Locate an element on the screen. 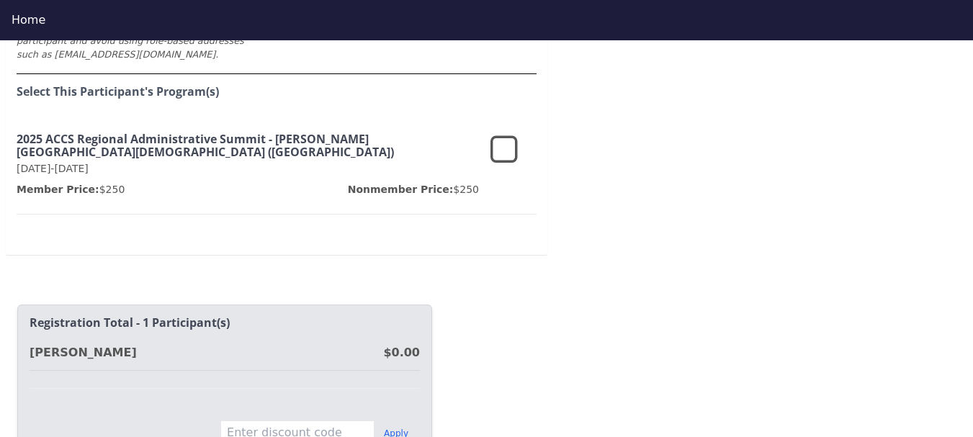 This screenshot has width=973, height=437. div: Home is located at coordinates (486, 20).